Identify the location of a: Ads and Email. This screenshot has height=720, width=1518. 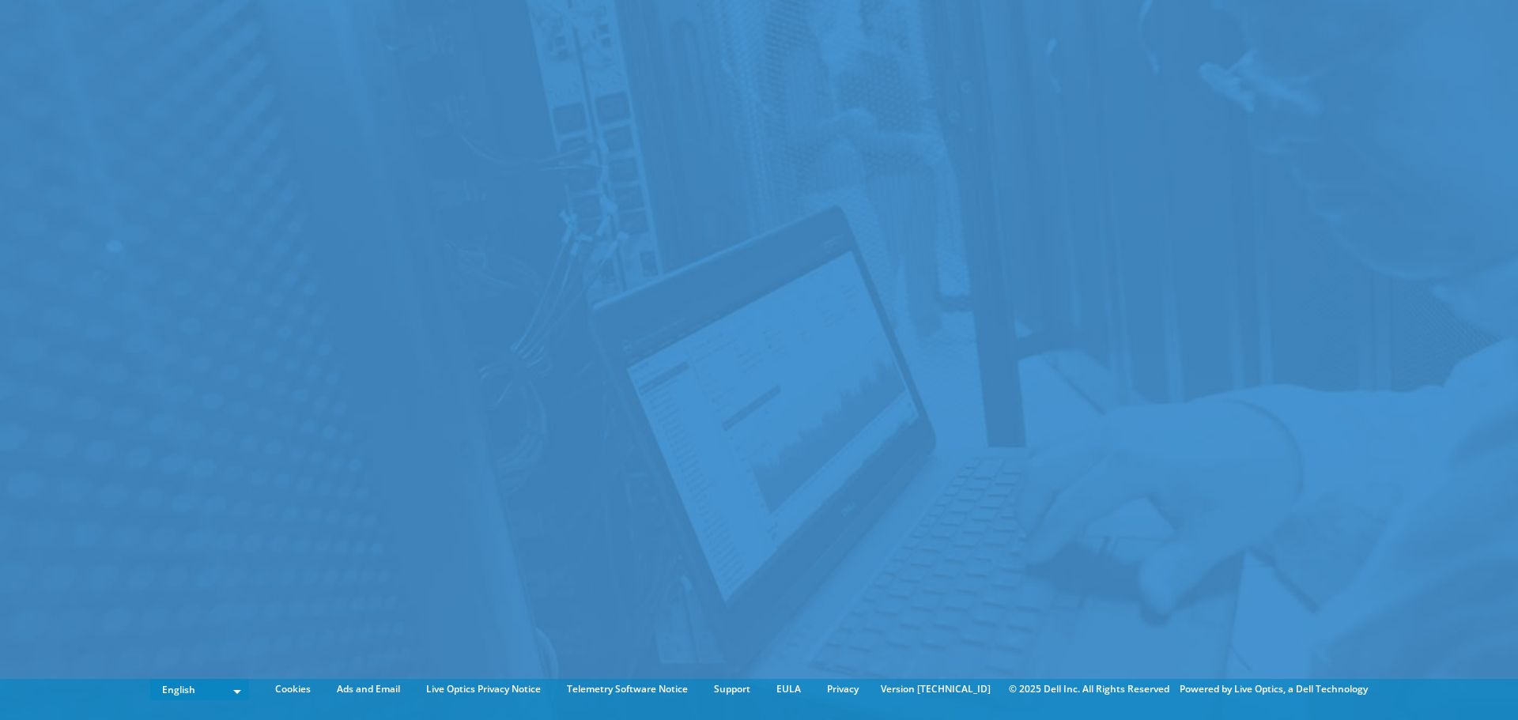
(368, 689).